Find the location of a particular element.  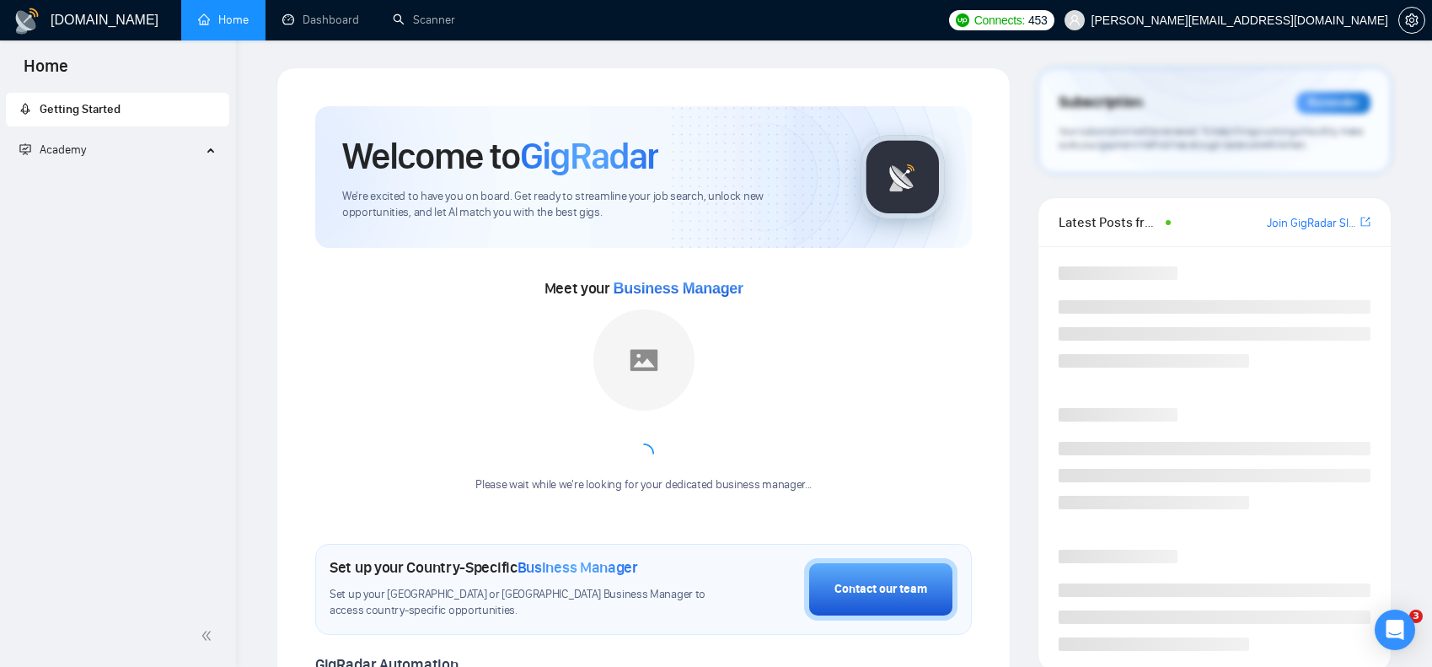

span: 3 is located at coordinates (1416, 616).